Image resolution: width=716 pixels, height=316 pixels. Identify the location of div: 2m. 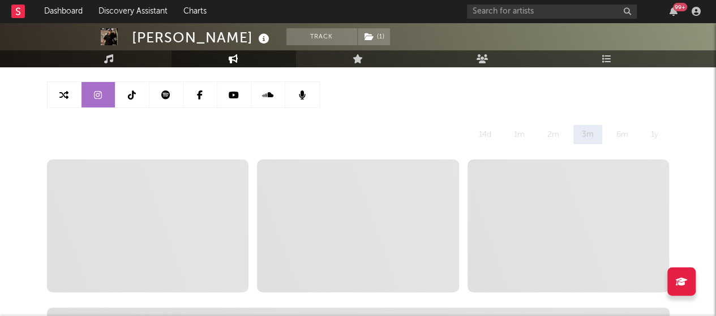
(553, 135).